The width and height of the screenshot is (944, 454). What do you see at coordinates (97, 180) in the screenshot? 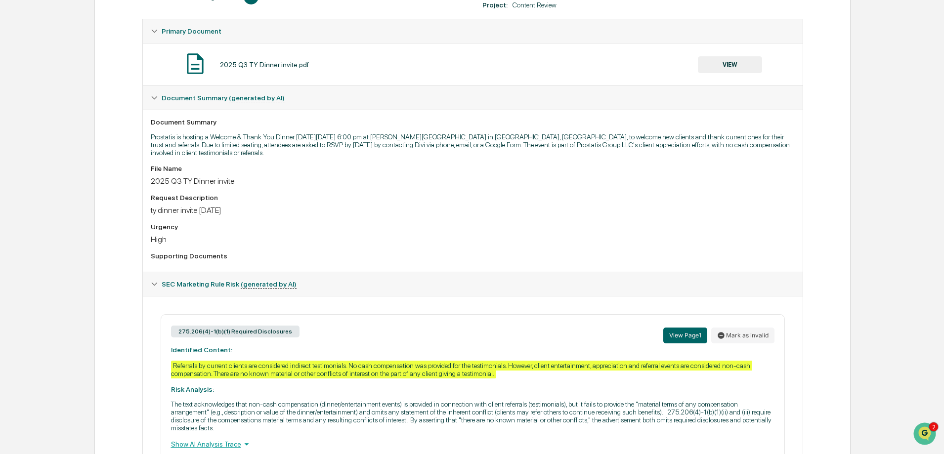
I see `a: 🗄️Attestations` at bounding box center [97, 180].